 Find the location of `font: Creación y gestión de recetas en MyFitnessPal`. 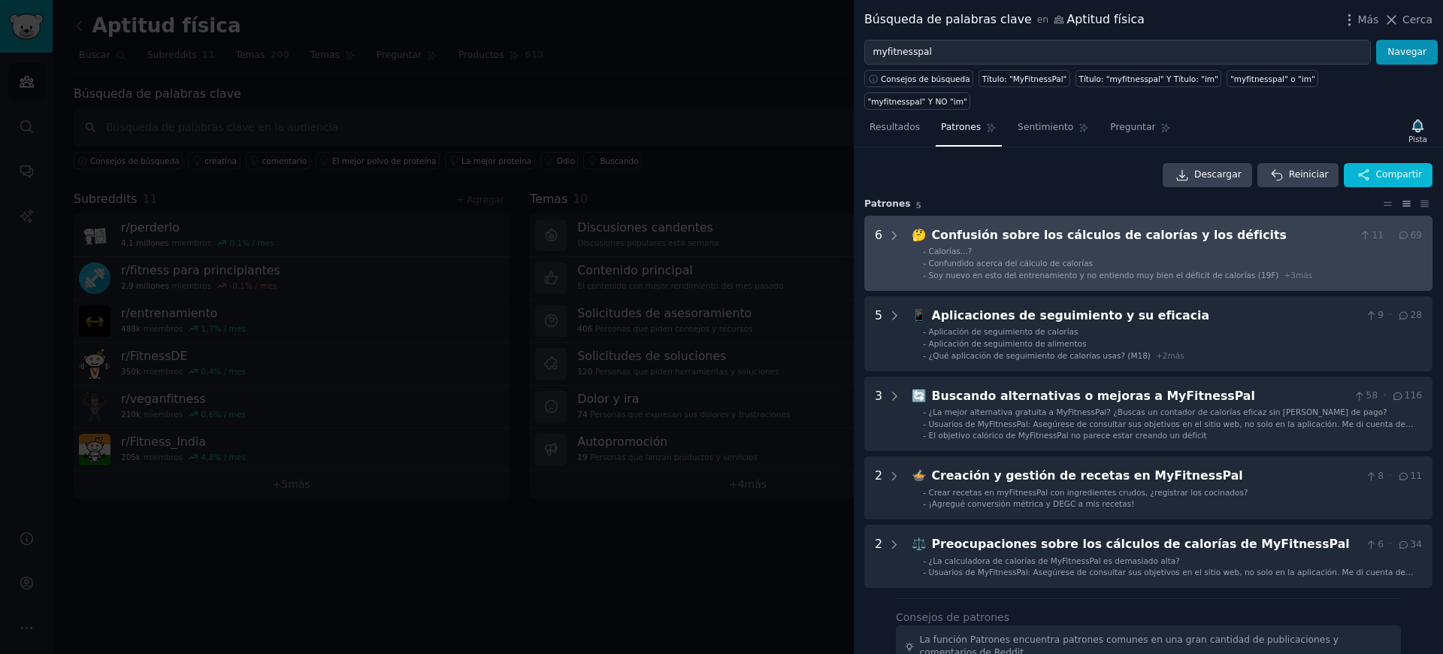

font: Creación y gestión de recetas en MyFitnessPal is located at coordinates (1088, 475).